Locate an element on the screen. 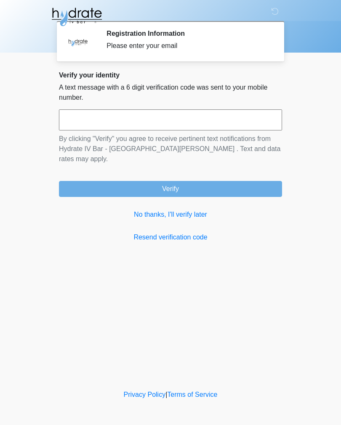 The width and height of the screenshot is (341, 425). div: Please enter your email is located at coordinates (188, 46).